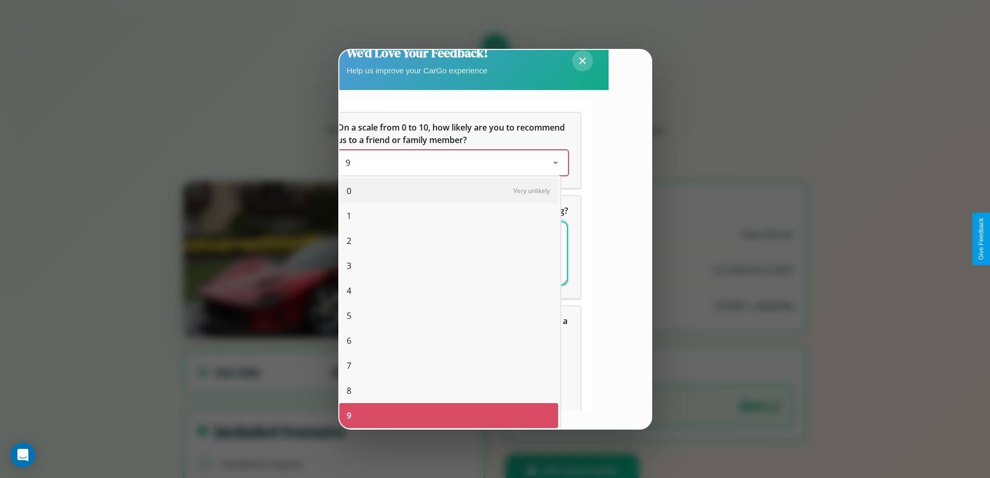 Image resolution: width=990 pixels, height=478 pixels. What do you see at coordinates (448, 390) in the screenshot?
I see `div: 8` at bounding box center [448, 390].